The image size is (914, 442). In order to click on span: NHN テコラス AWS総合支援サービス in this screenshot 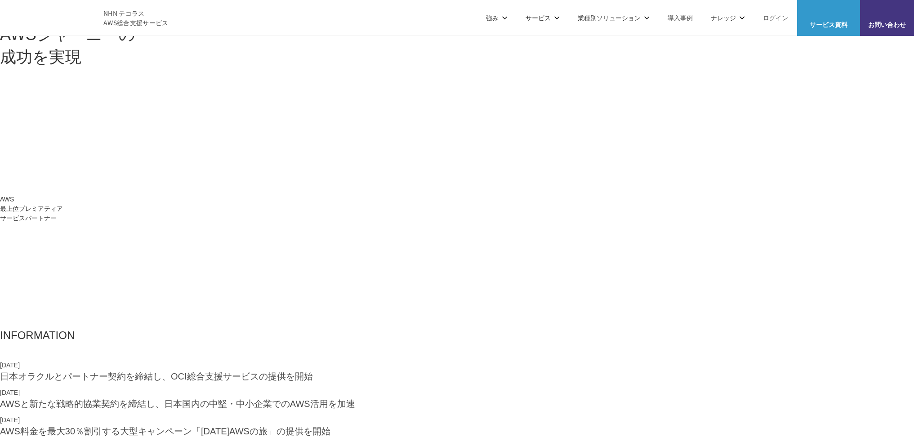, I will do `click(136, 18)`.